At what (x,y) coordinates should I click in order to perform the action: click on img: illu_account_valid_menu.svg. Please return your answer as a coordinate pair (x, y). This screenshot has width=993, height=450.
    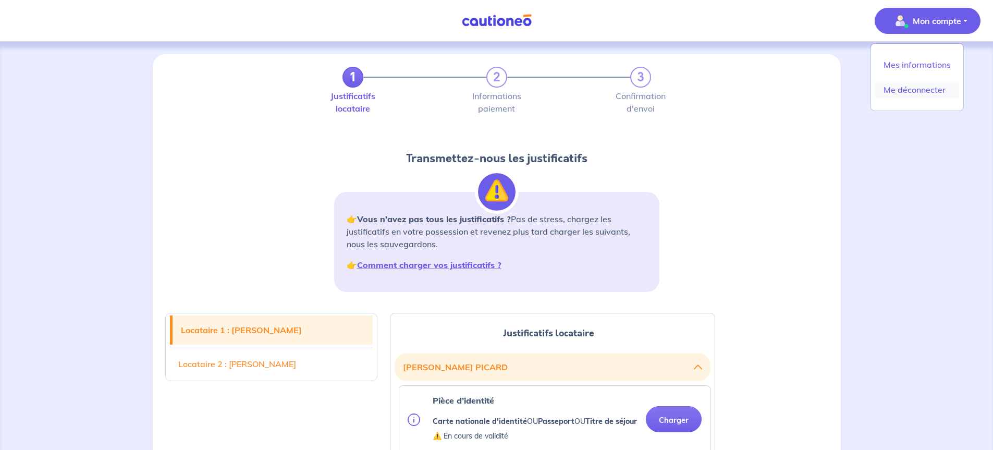
    Looking at the image, I should click on (900, 21).